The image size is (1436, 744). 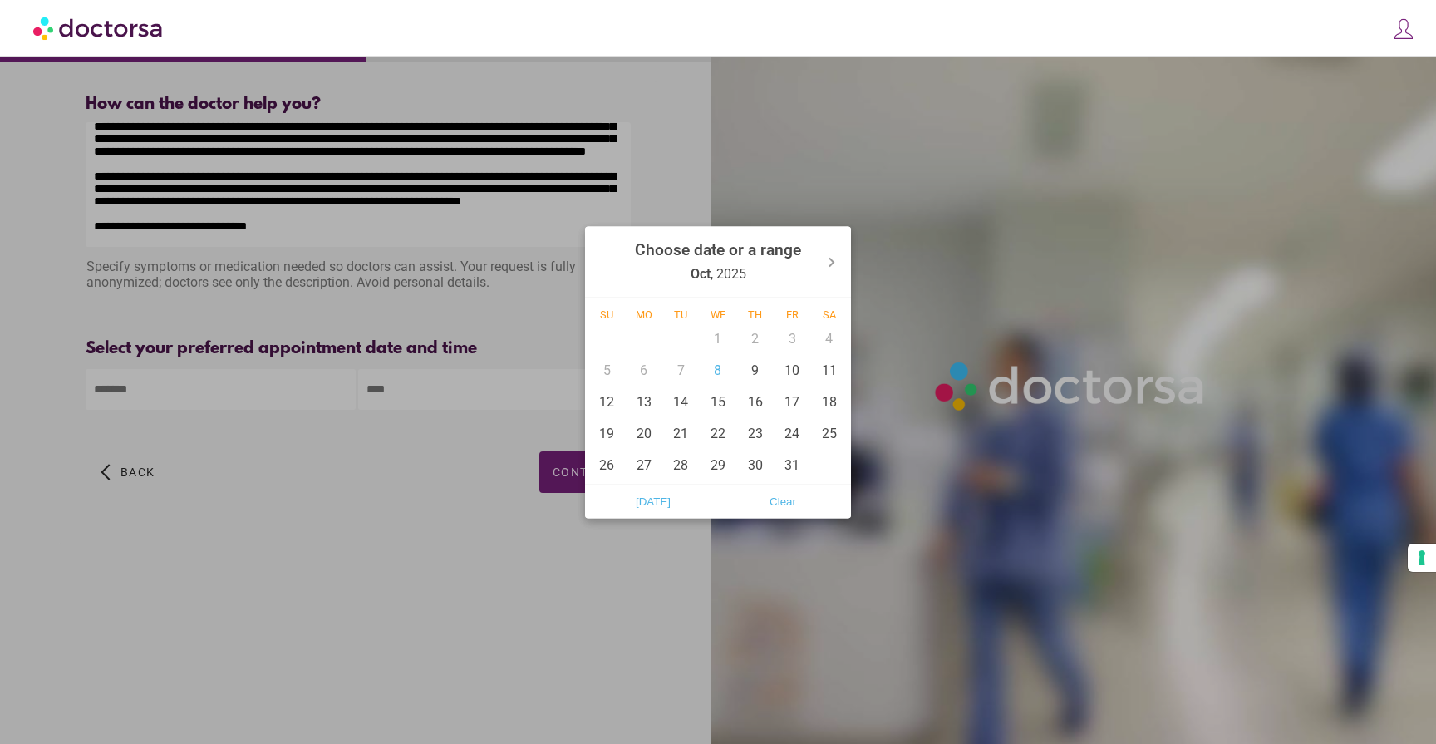 I want to click on div: 18, so click(x=829, y=401).